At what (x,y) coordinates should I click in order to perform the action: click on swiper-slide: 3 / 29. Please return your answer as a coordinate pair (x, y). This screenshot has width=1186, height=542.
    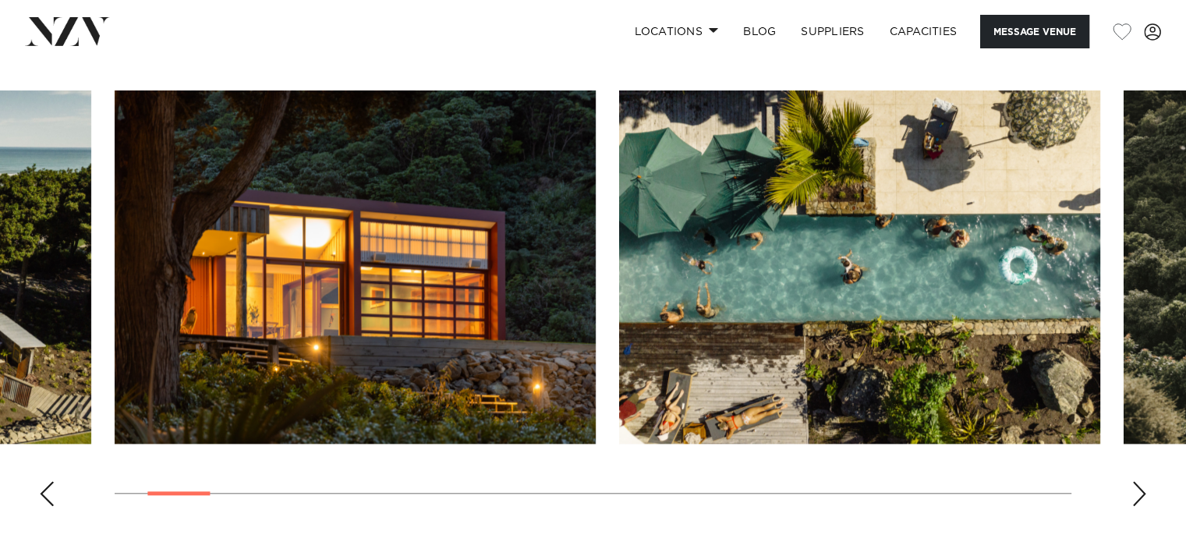
    Looking at the image, I should click on (859, 267).